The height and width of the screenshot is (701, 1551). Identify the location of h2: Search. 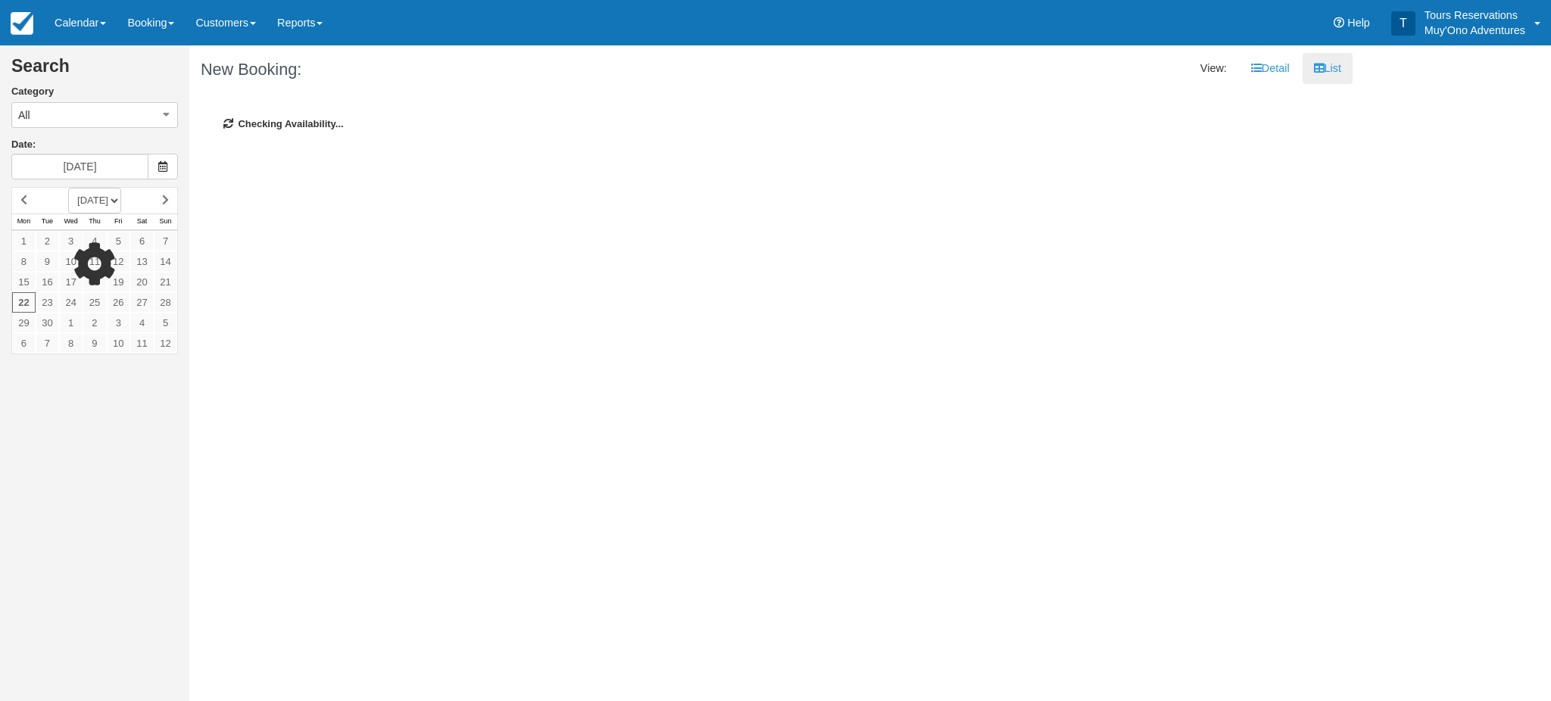
(95, 70).